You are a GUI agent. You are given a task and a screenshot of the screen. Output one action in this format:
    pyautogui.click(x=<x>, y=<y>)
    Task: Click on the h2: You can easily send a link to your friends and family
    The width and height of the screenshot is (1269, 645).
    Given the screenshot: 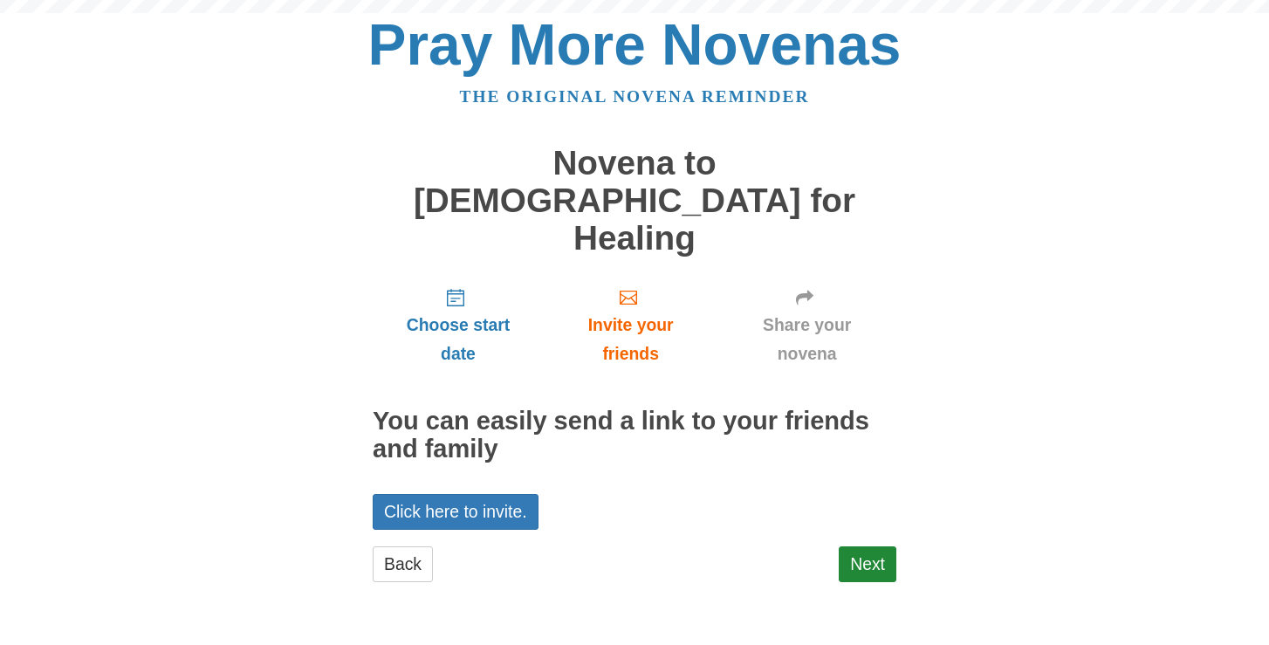 What is the action you would take?
    pyautogui.click(x=634, y=435)
    